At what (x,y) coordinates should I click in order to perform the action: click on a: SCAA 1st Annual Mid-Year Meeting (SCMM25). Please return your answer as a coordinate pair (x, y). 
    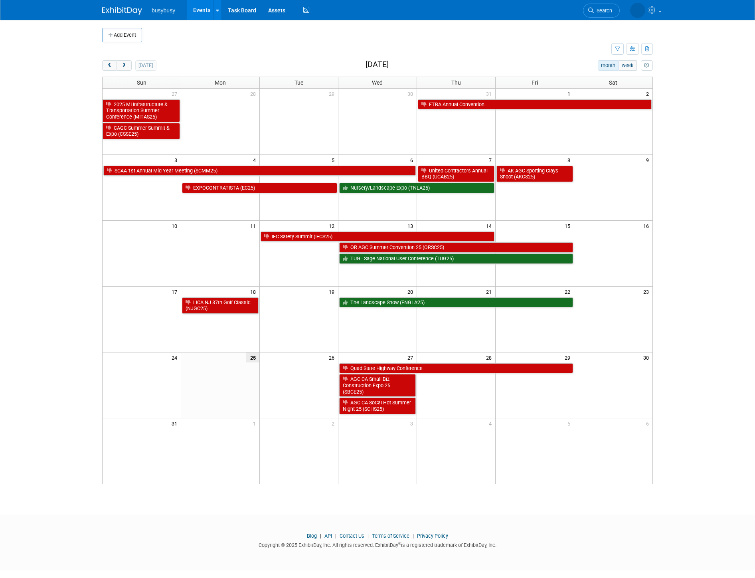
    Looking at the image, I should click on (259, 171).